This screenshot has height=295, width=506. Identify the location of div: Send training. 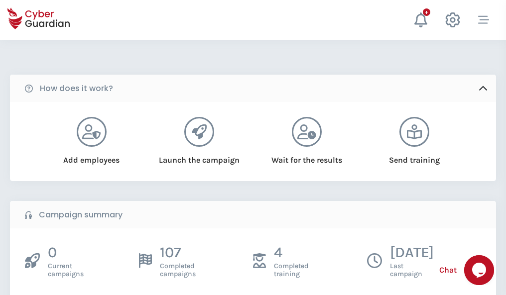
(414, 156).